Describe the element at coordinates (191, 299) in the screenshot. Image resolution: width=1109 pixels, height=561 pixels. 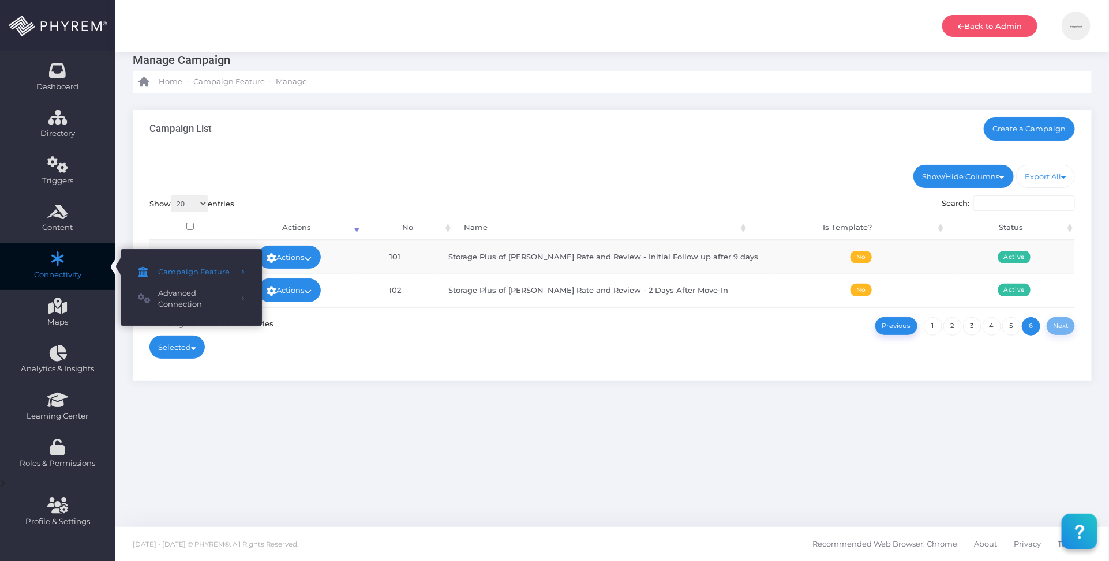
I see `a: Advanced Connection` at that location.